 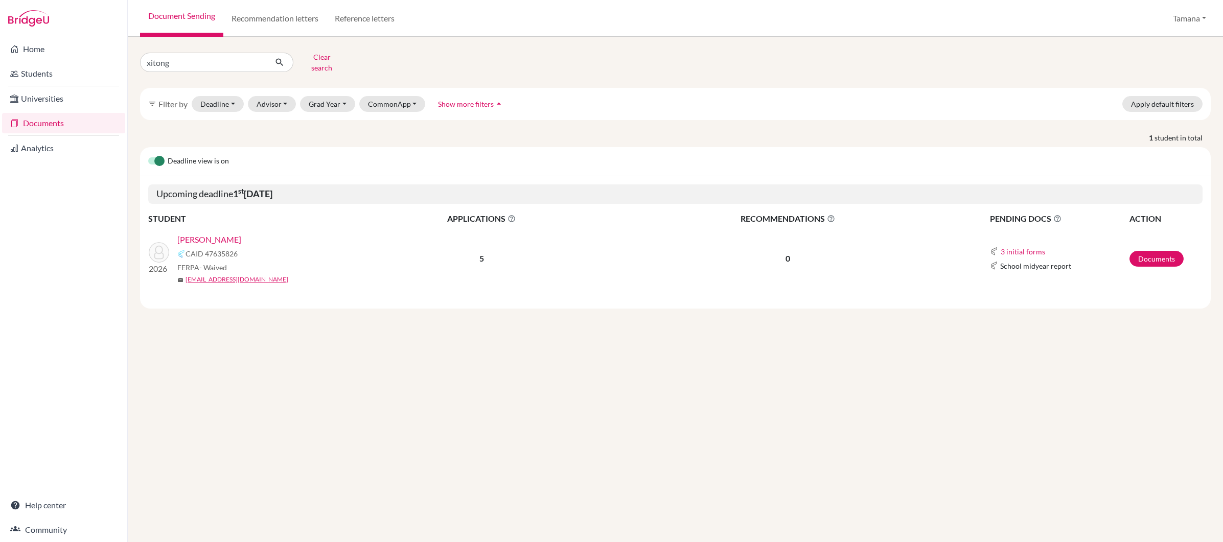 I want to click on span: APPLICATIONS, so click(x=481, y=219).